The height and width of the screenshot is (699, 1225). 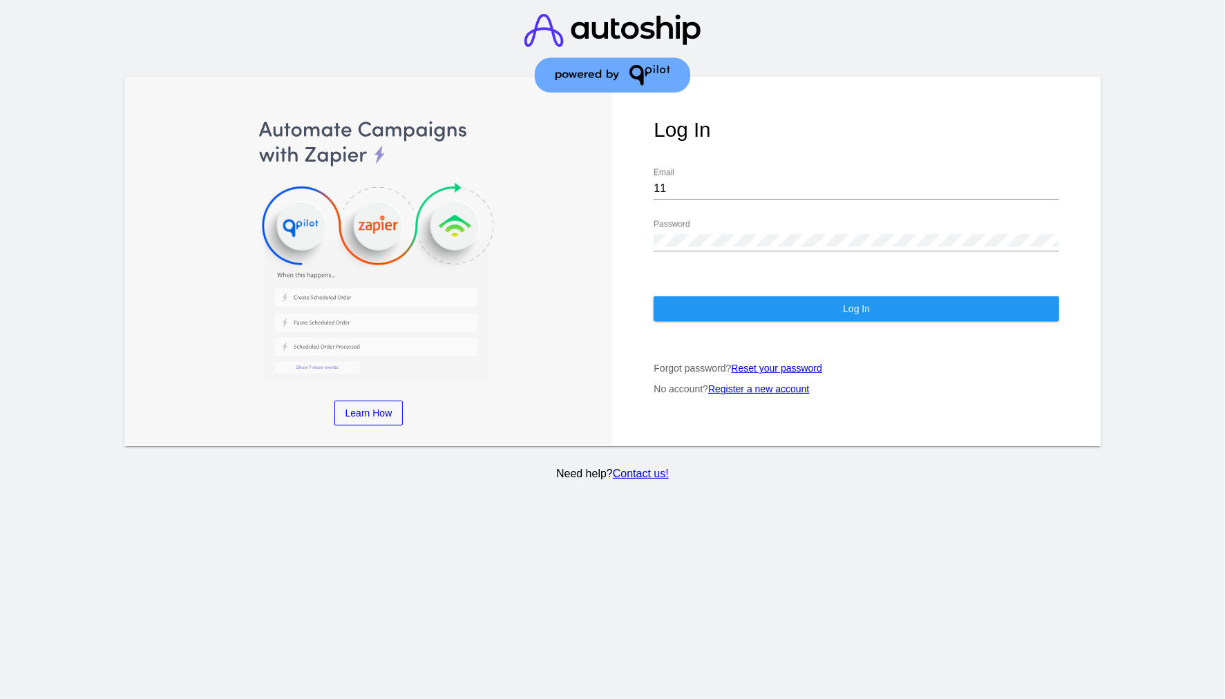 What do you see at coordinates (369, 413) in the screenshot?
I see `span: Learn How` at bounding box center [369, 413].